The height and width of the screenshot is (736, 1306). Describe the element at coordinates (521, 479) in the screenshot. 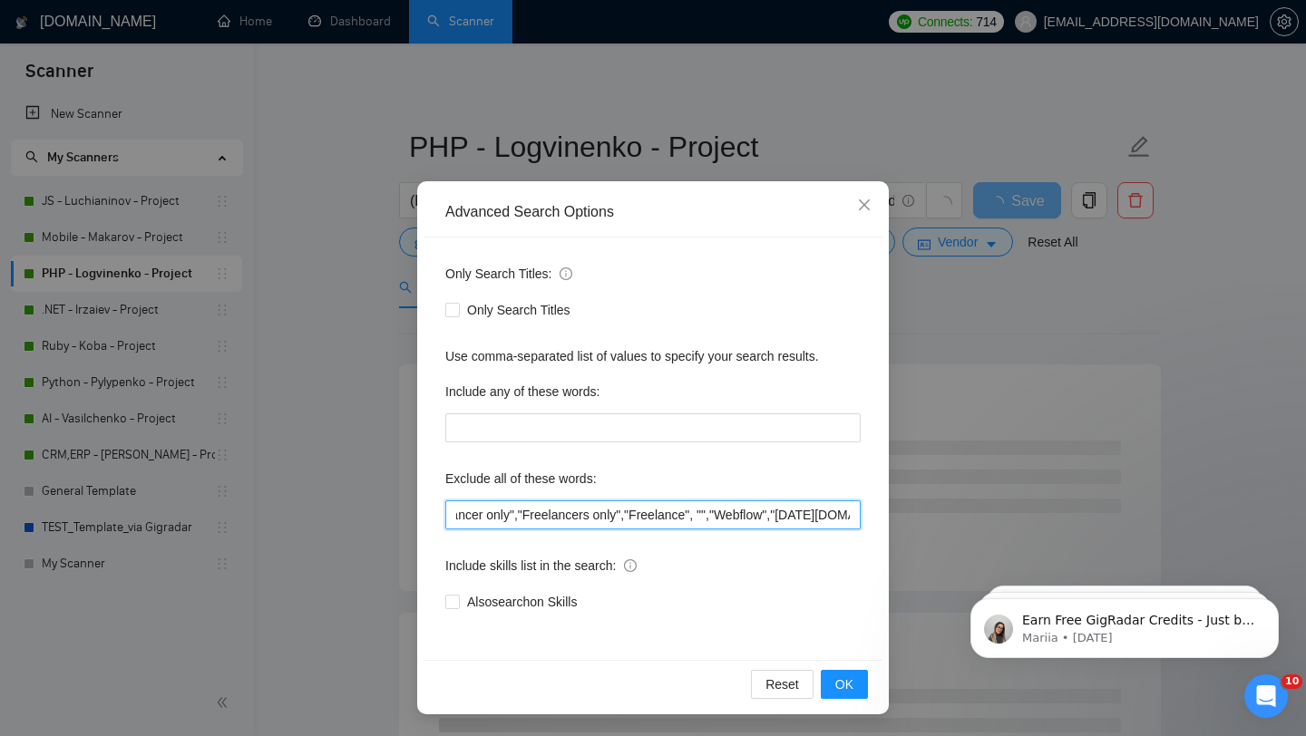

I see `label: Exclude all of these words:` at that location.